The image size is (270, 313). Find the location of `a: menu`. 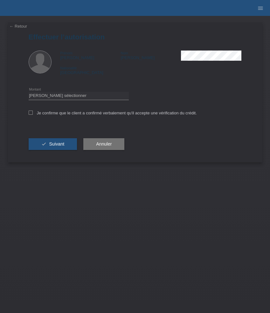

a: menu is located at coordinates (260, 8).